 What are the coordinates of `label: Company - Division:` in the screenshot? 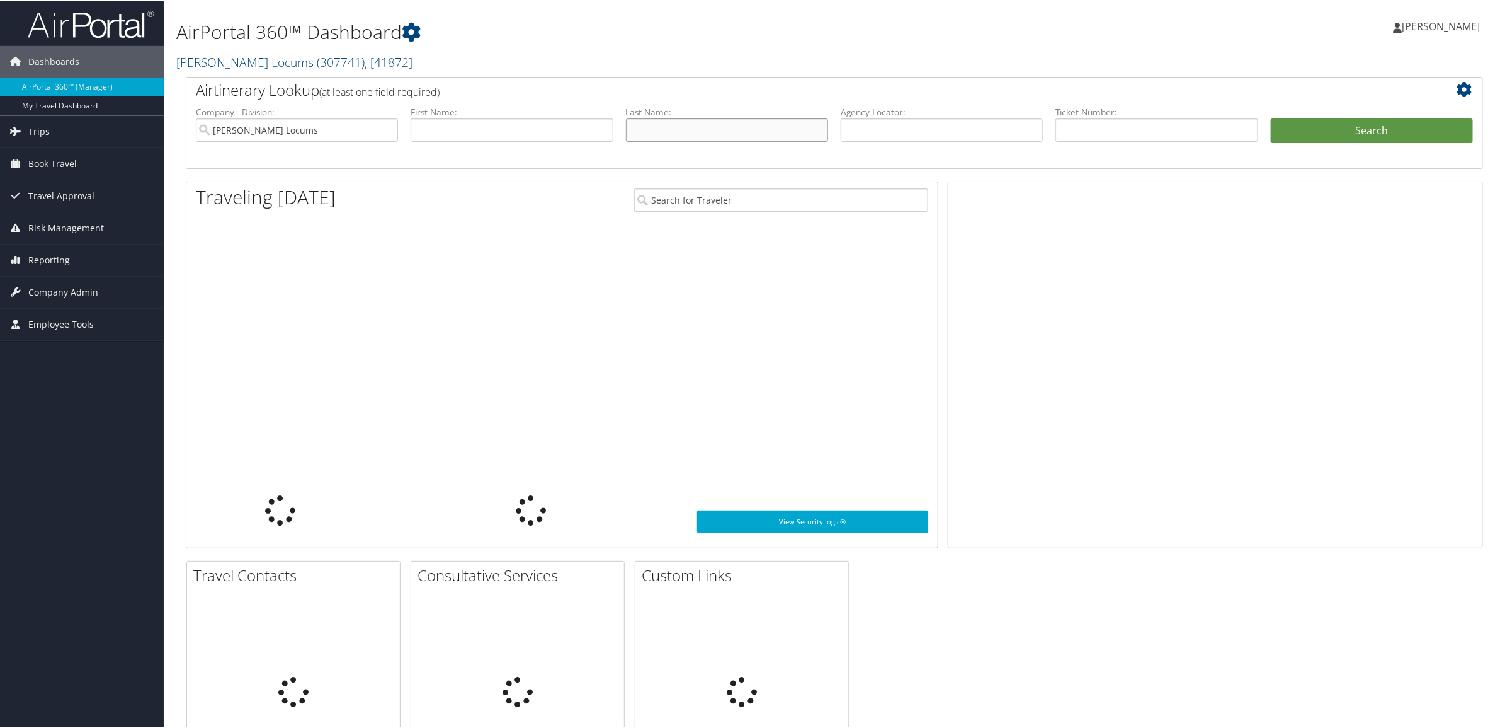 It's located at (297, 111).